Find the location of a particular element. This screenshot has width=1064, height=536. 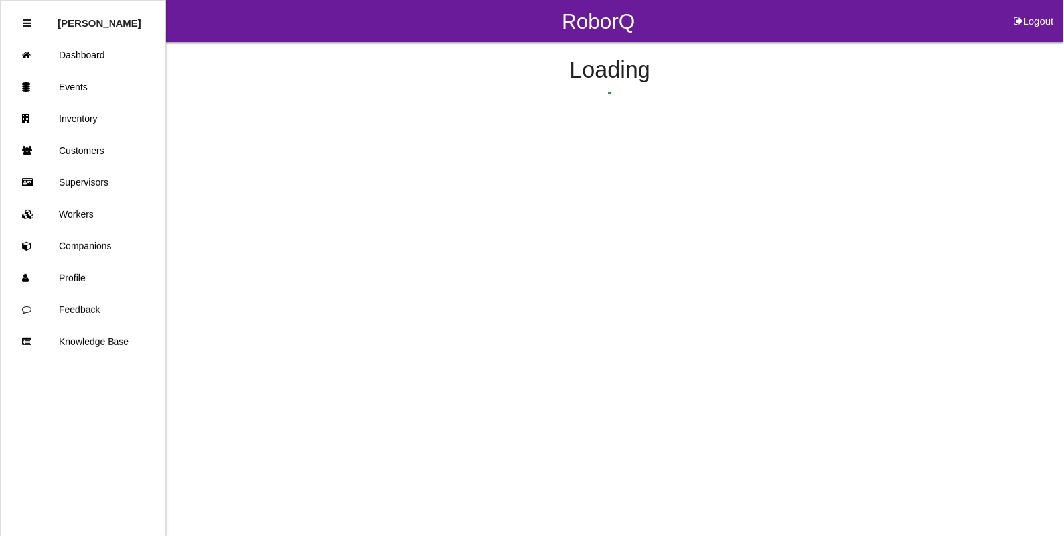

p: Rosie Blandino is located at coordinates (100, 18).